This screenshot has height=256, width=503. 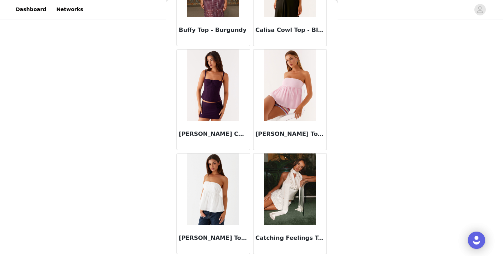 I want to click on h3: Catching Feelings Top - Ivory, so click(x=290, y=238).